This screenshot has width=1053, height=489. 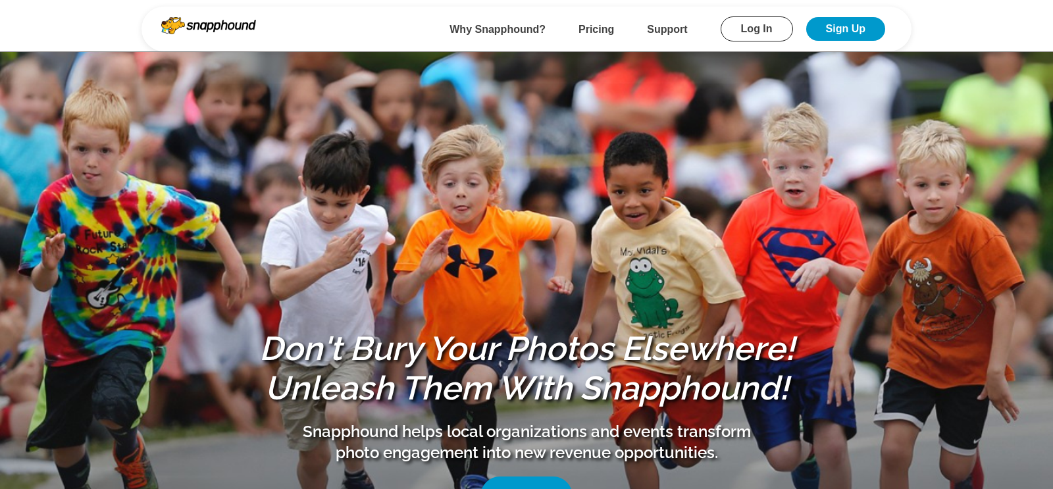 What do you see at coordinates (596, 29) in the screenshot?
I see `a: Pricing` at bounding box center [596, 29].